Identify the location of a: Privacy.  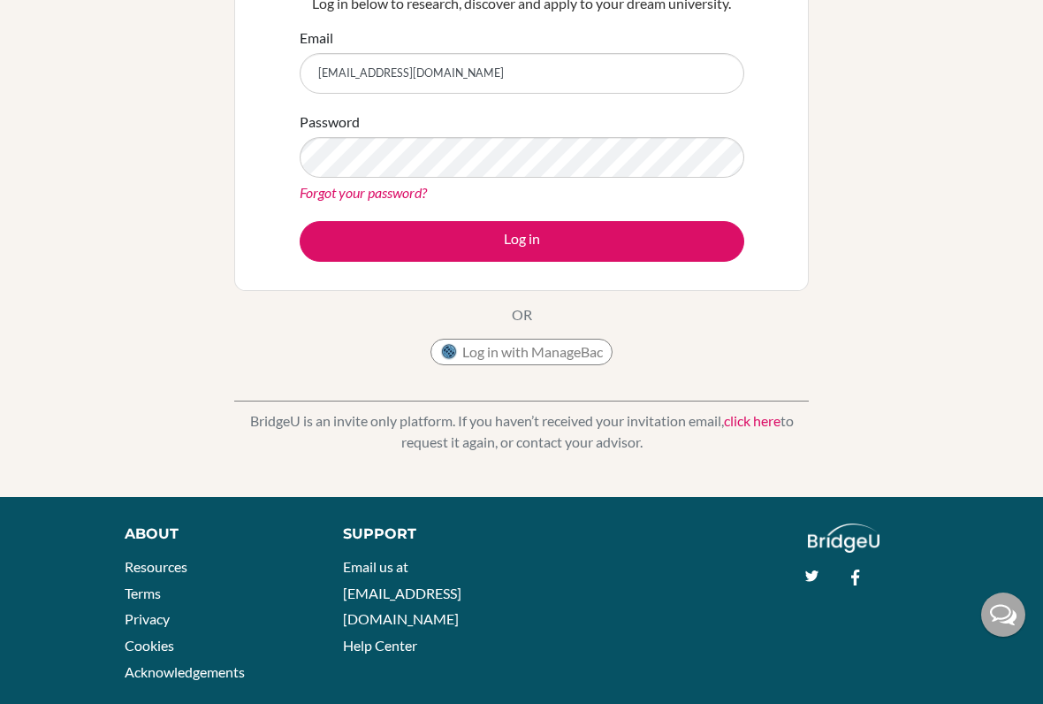
(147, 618).